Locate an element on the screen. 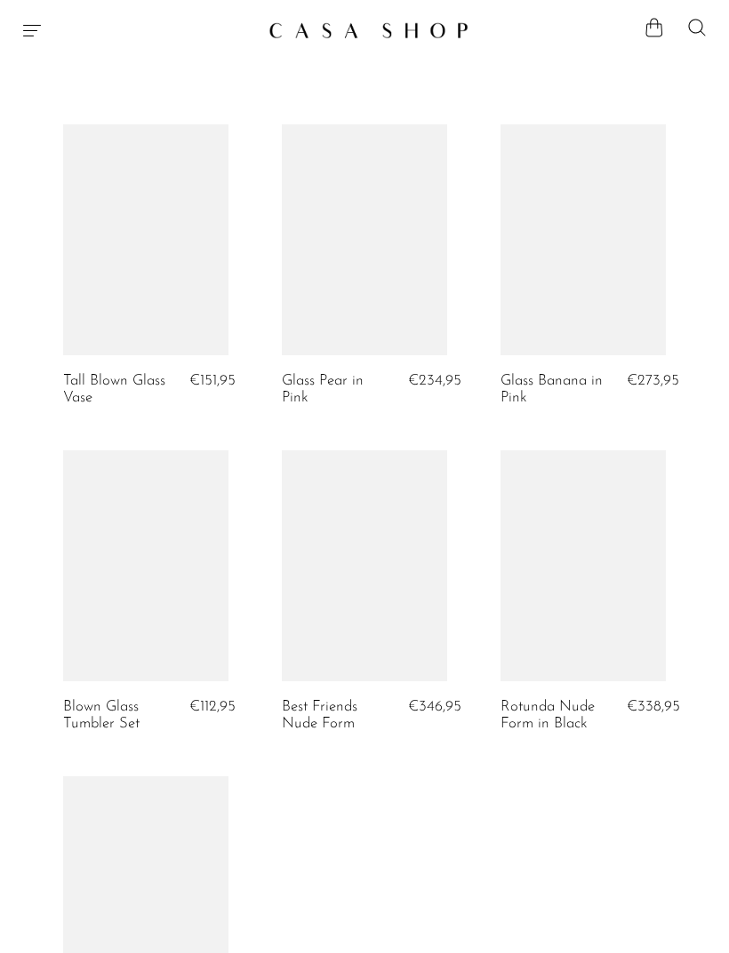 This screenshot has height=953, width=729. a: Blown Glass Tumbler Set is located at coordinates (116, 715).